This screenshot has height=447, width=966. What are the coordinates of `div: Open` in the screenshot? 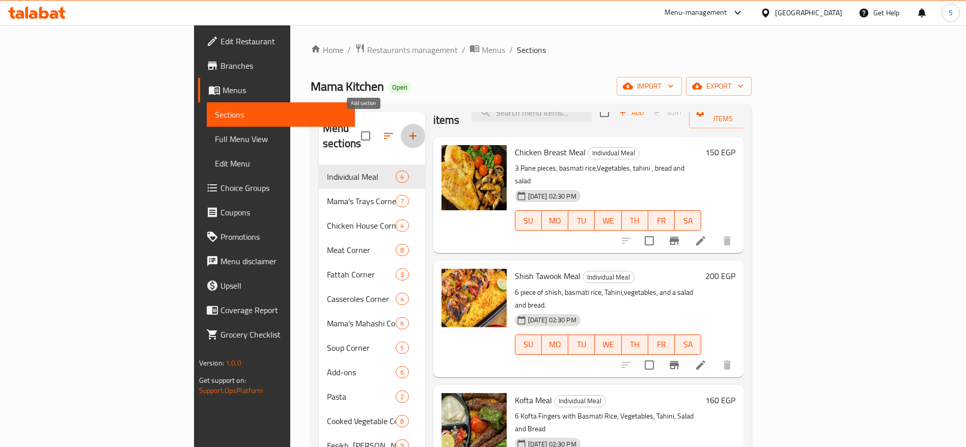 It's located at (400, 88).